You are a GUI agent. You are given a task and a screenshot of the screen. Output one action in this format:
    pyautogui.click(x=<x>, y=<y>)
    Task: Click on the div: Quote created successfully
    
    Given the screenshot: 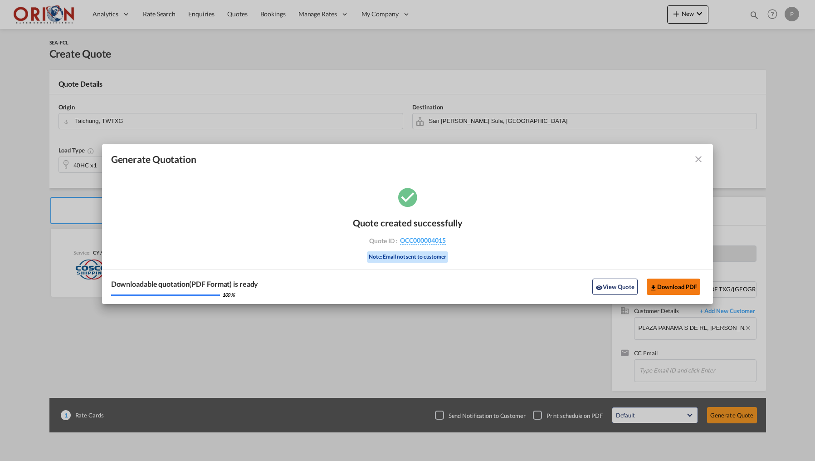 What is the action you would take?
    pyautogui.click(x=408, y=223)
    